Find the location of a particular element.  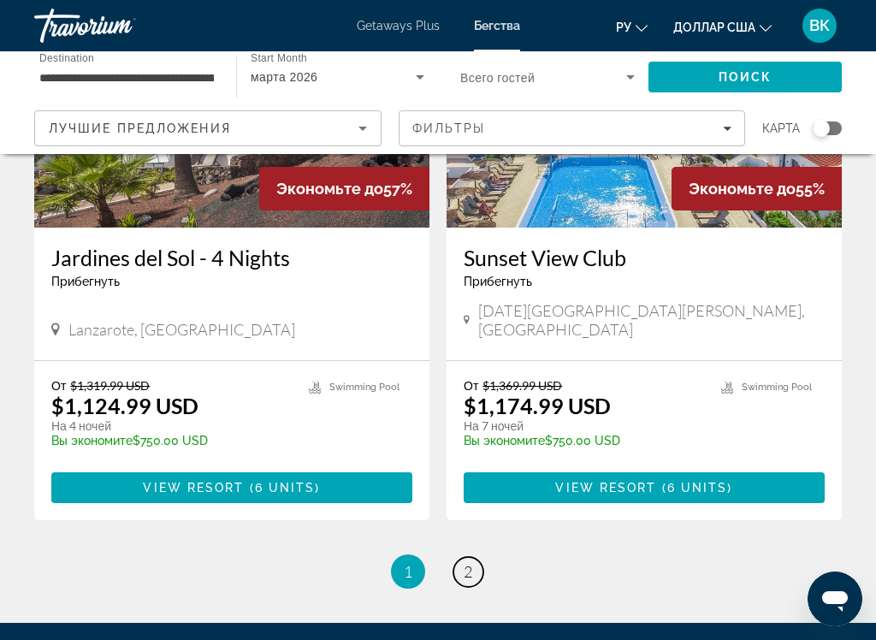

input: Select destination is located at coordinates (127, 78).